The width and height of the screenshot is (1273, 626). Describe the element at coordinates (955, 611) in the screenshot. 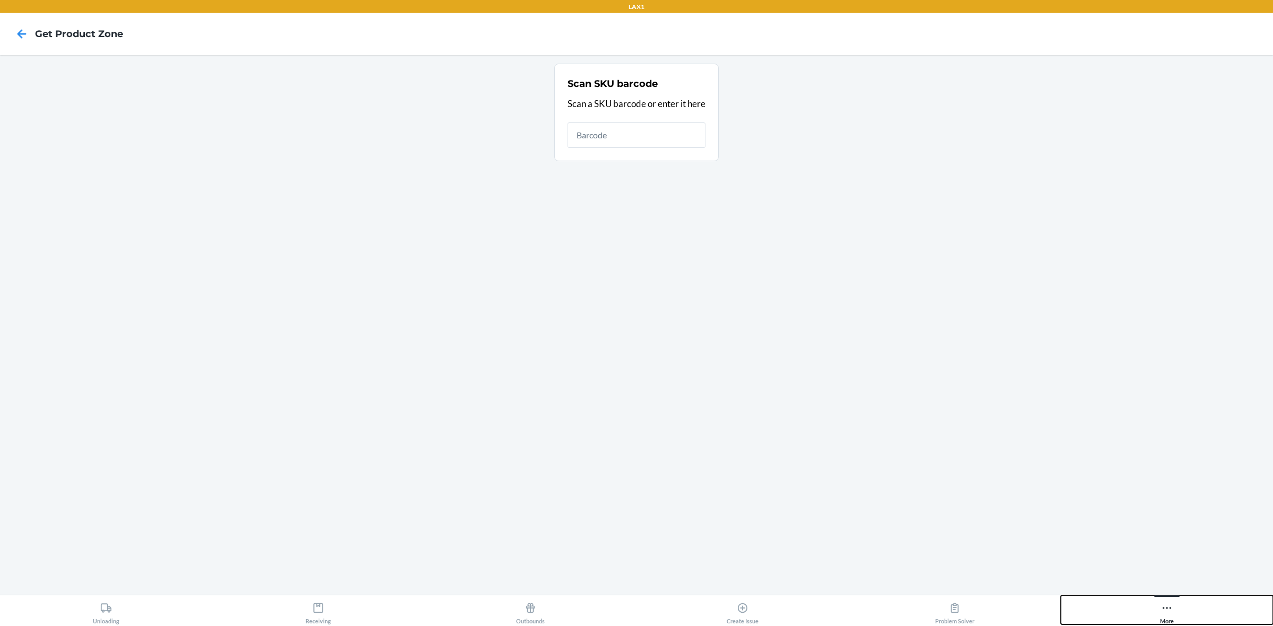

I see `div: Problem Solver` at that location.